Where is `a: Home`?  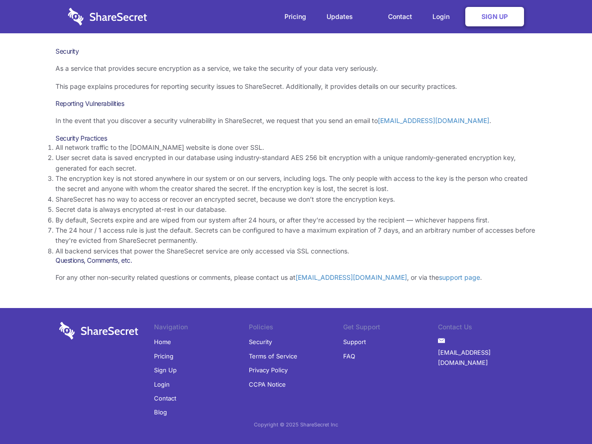
a: Home is located at coordinates (162, 342).